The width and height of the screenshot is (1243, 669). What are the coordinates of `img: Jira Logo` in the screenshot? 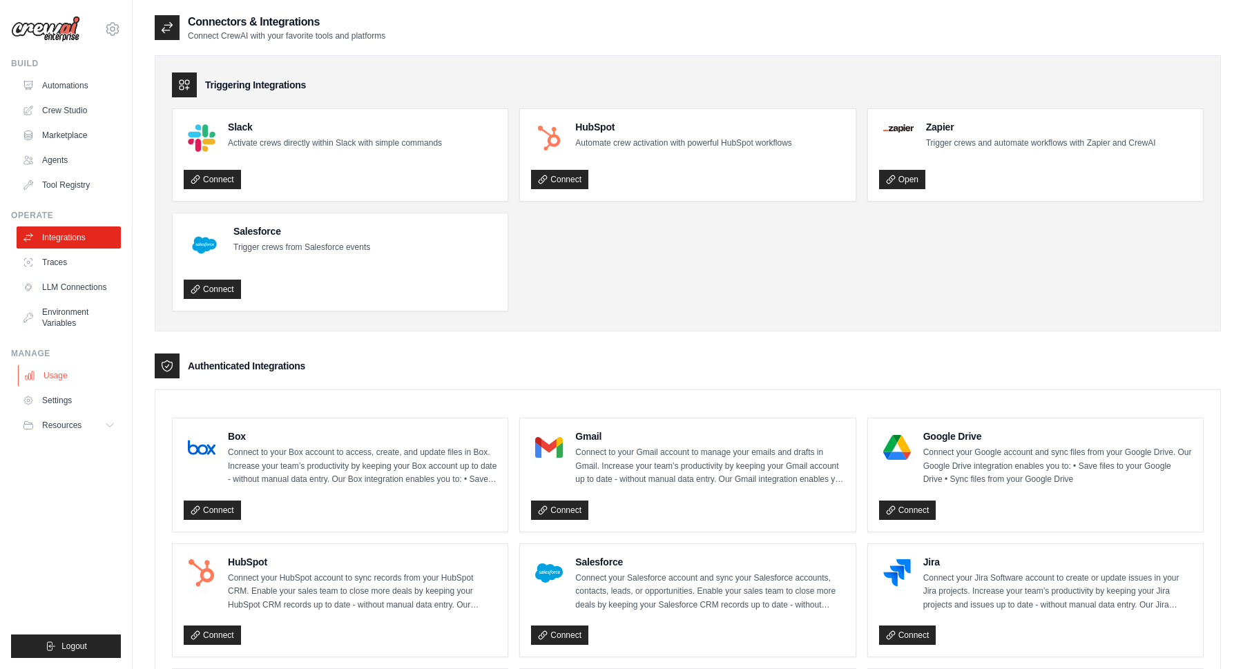 It's located at (897, 573).